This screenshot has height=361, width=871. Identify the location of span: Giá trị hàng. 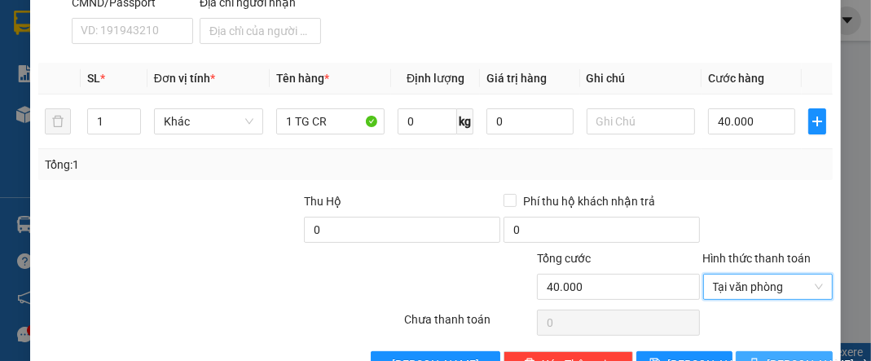
(517, 78).